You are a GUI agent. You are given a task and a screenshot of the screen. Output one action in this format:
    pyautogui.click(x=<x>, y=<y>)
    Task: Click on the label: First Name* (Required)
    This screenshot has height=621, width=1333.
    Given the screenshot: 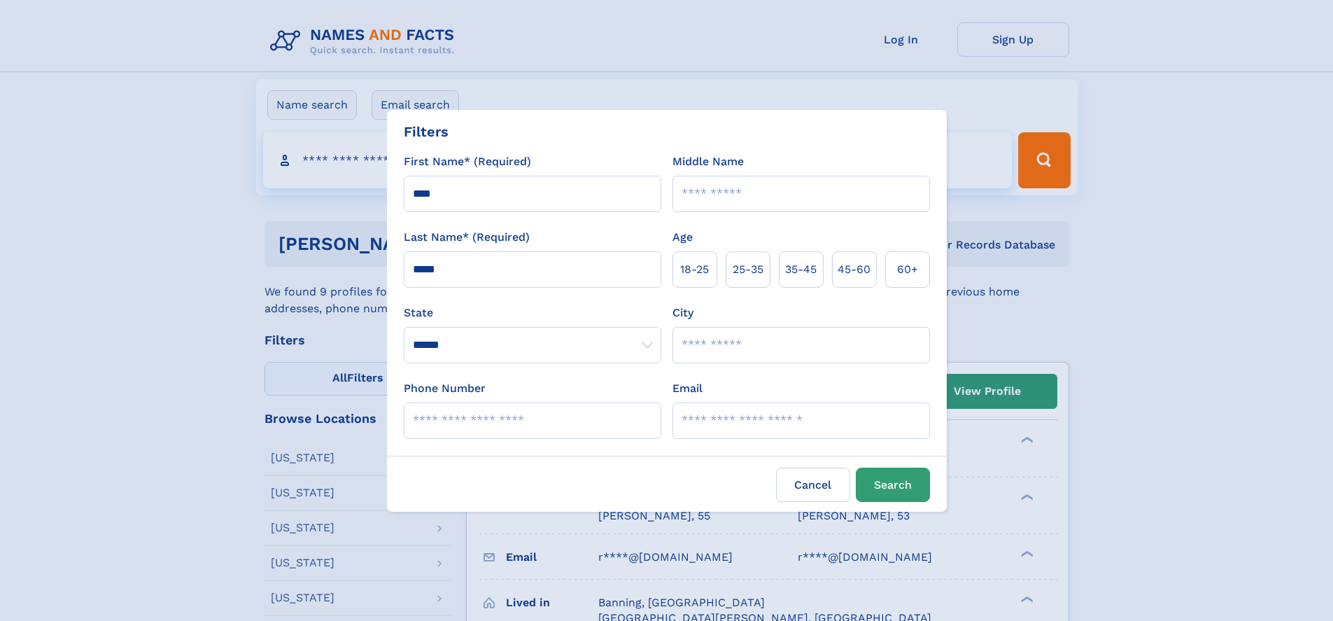 What is the action you would take?
    pyautogui.click(x=467, y=162)
    